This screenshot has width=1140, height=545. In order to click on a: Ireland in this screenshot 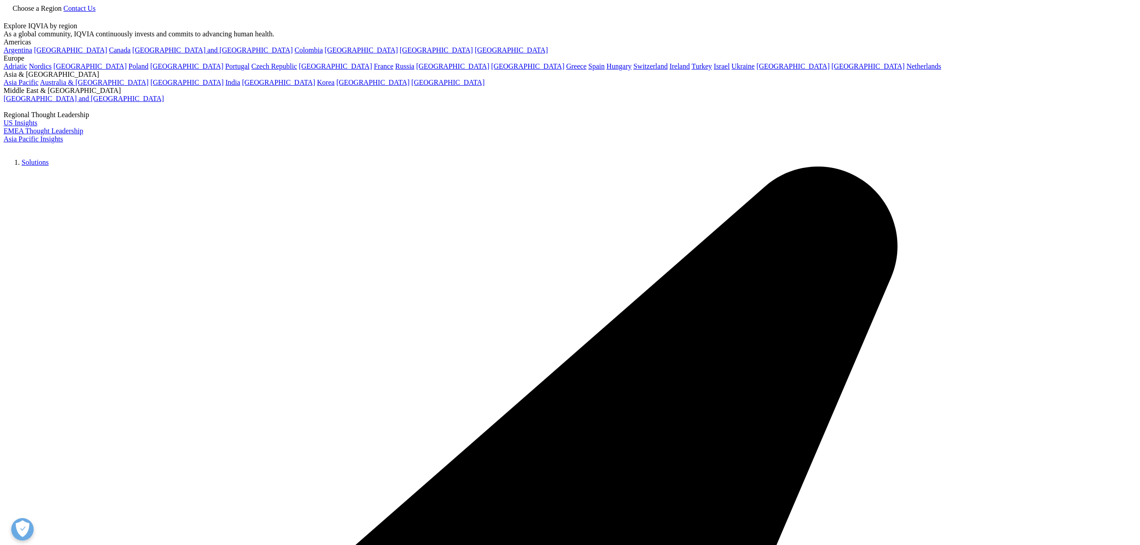, I will do `click(680, 66)`.